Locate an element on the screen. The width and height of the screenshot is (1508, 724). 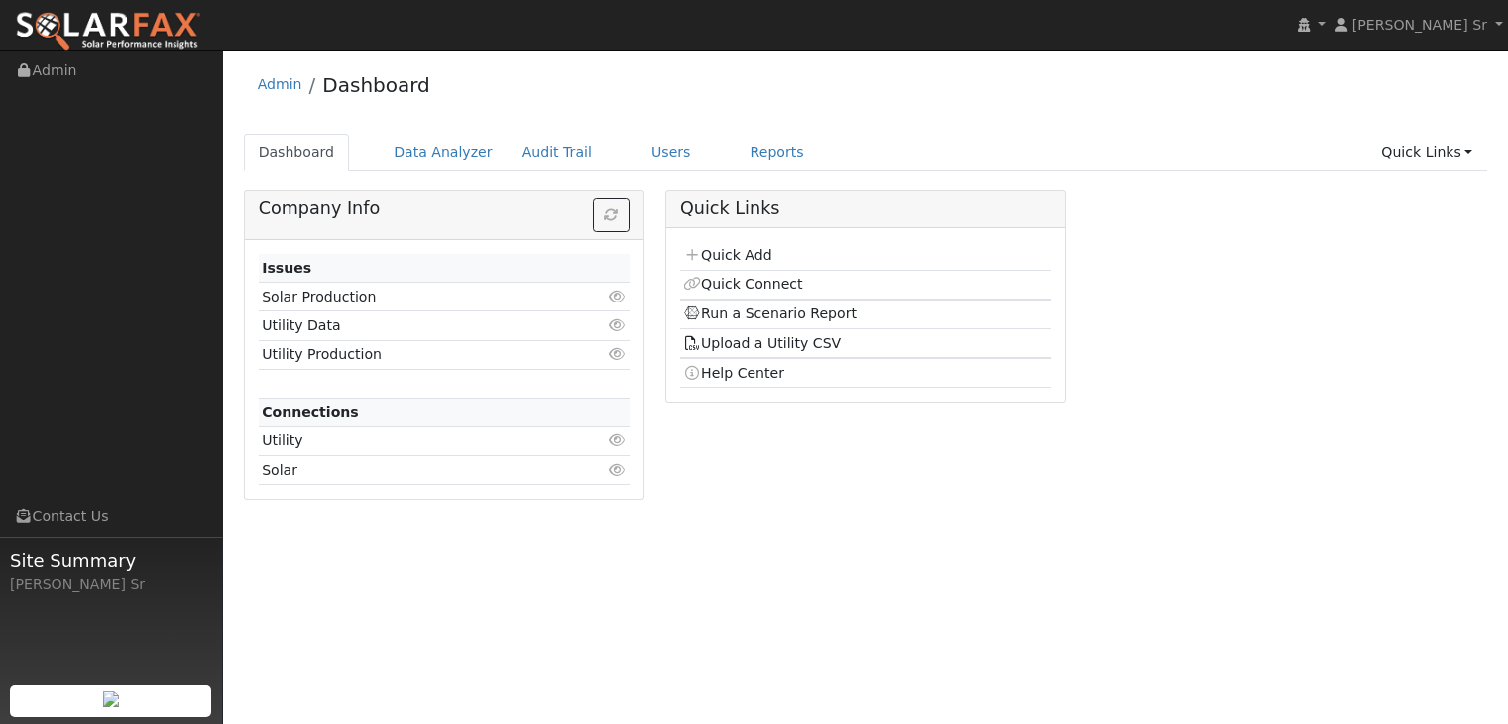
a: Reports is located at coordinates (777, 152).